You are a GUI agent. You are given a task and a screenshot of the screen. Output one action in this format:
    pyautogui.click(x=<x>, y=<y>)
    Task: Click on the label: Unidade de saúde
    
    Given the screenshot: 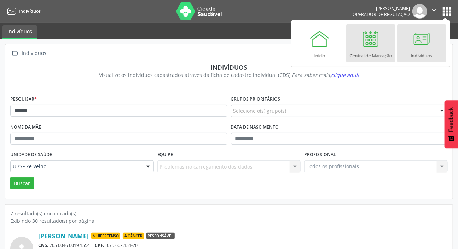 What is the action you would take?
    pyautogui.click(x=31, y=155)
    